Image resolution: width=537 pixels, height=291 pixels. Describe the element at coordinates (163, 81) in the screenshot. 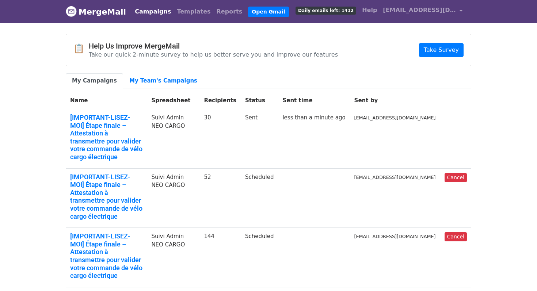

I see `a: My Team's Campaigns` at that location.